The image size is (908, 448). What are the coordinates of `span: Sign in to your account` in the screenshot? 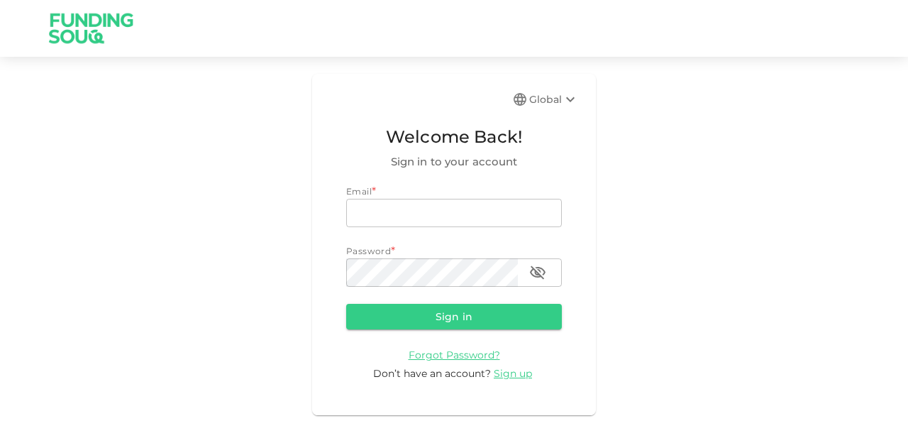 It's located at (454, 162).